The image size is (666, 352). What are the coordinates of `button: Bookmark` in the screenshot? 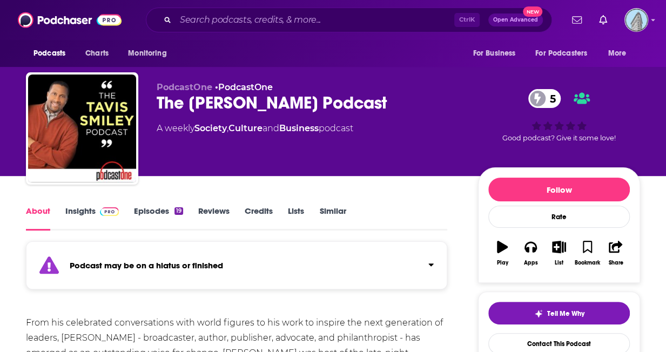 It's located at (587, 253).